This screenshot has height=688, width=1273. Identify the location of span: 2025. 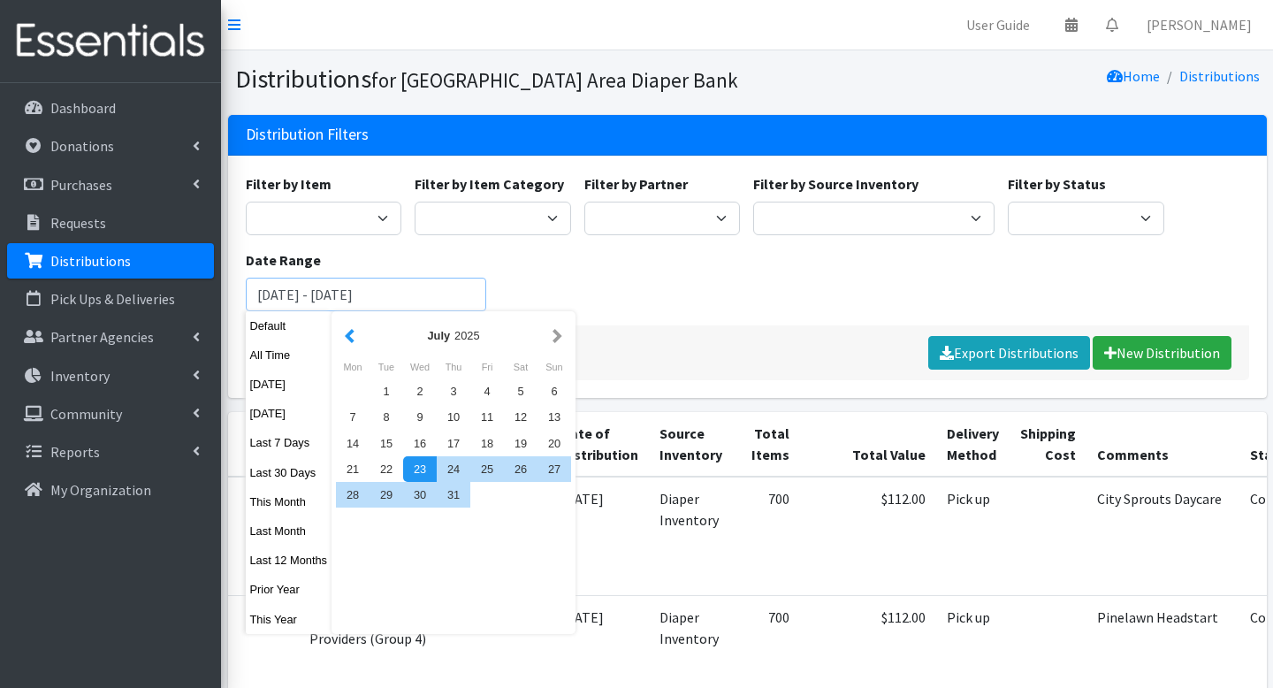
(467, 335).